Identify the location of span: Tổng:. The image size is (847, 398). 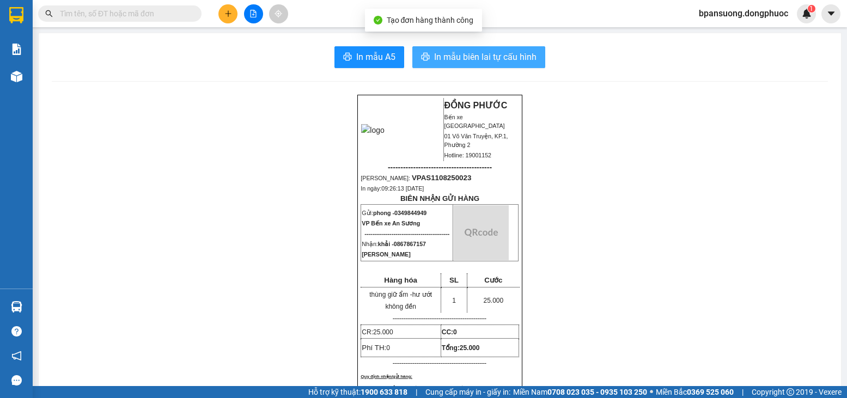
(461, 348).